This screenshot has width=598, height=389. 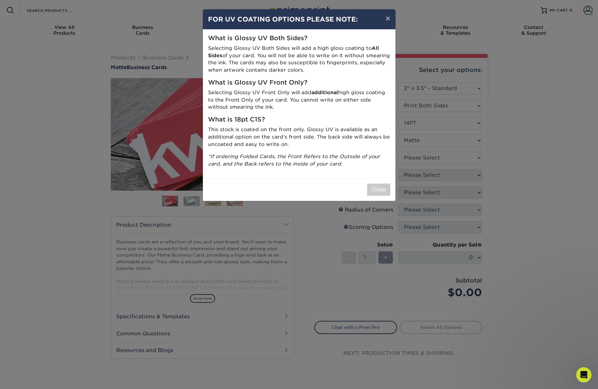 I want to click on strong: additional, so click(x=324, y=92).